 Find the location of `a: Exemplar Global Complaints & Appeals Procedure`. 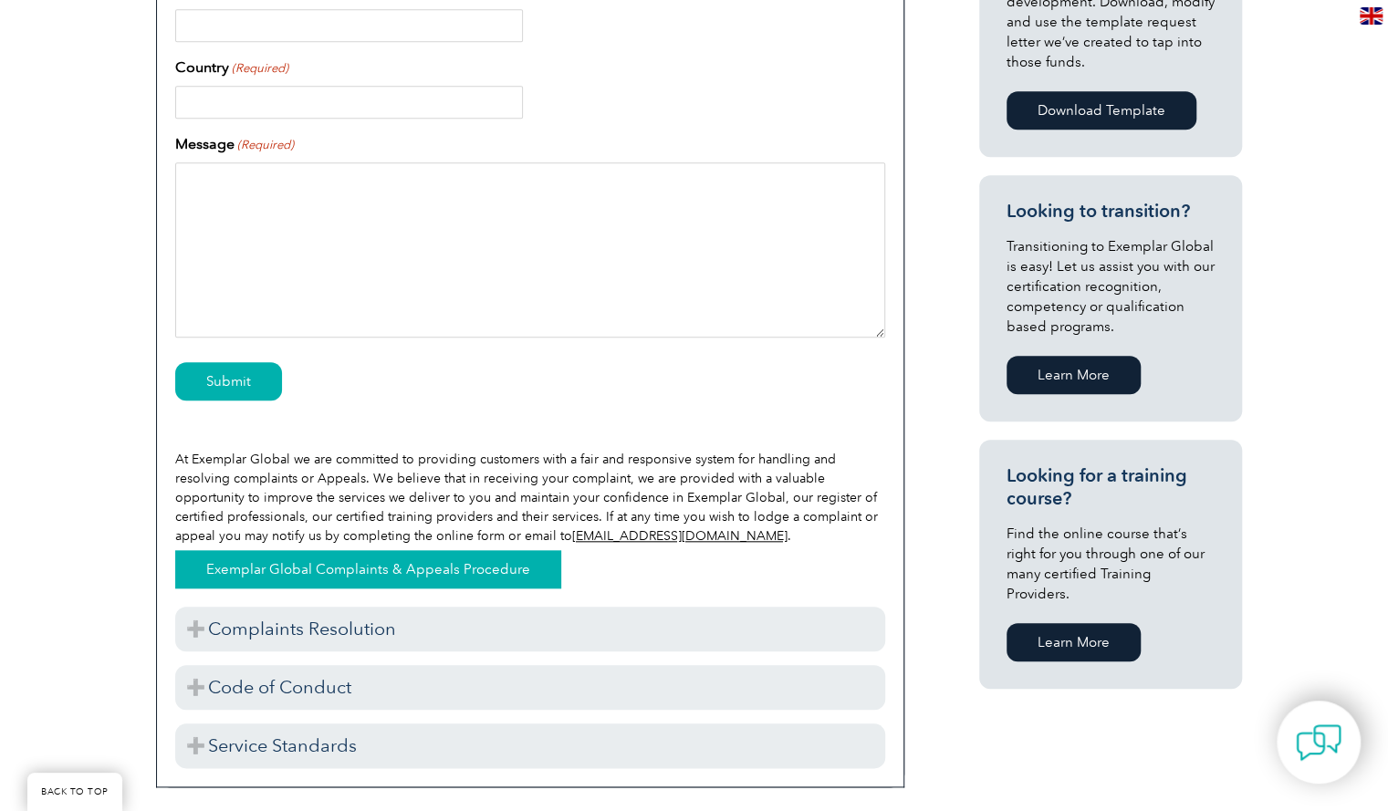

a: Exemplar Global Complaints & Appeals Procedure is located at coordinates (368, 569).